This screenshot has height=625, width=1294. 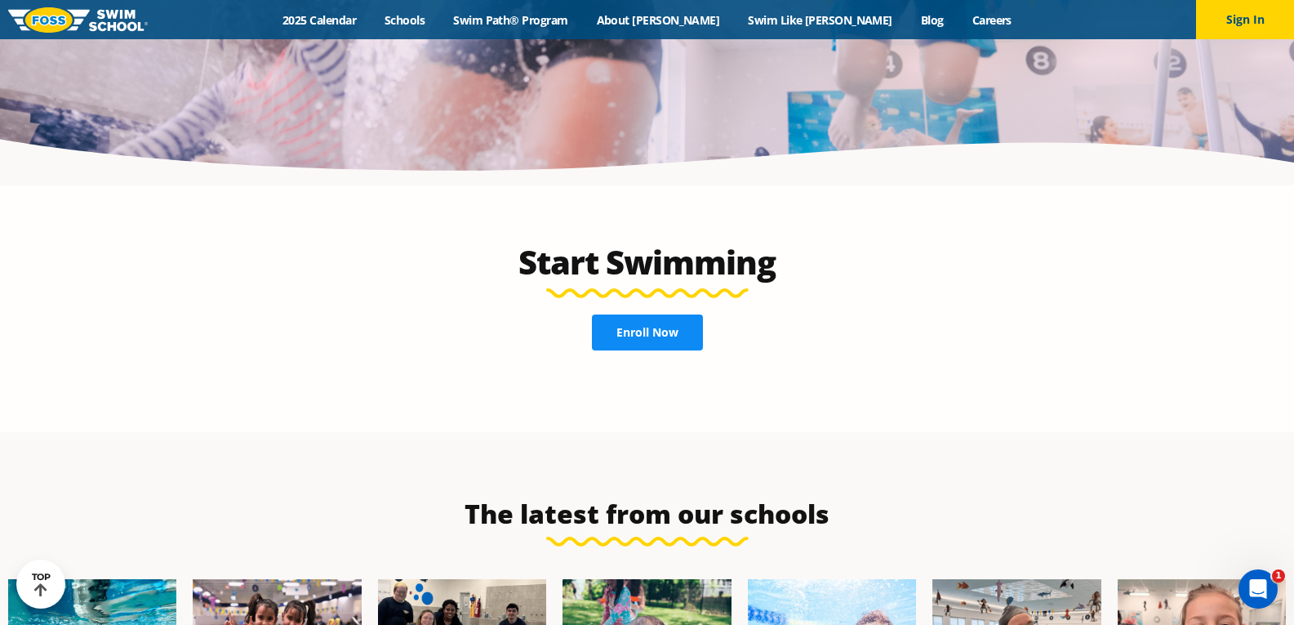 I want to click on a: Careers, so click(x=991, y=20).